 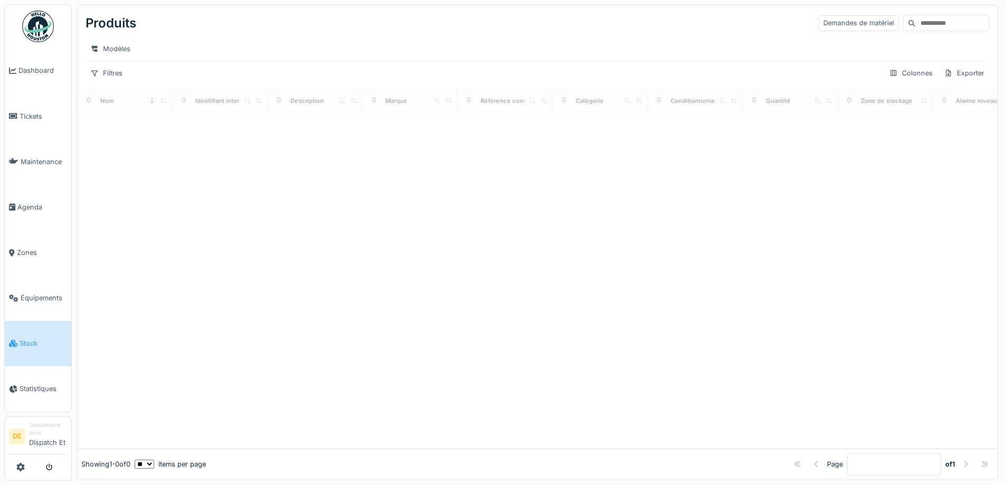 I want to click on img: Badge_color-CXgf-gQk.svg, so click(x=38, y=26).